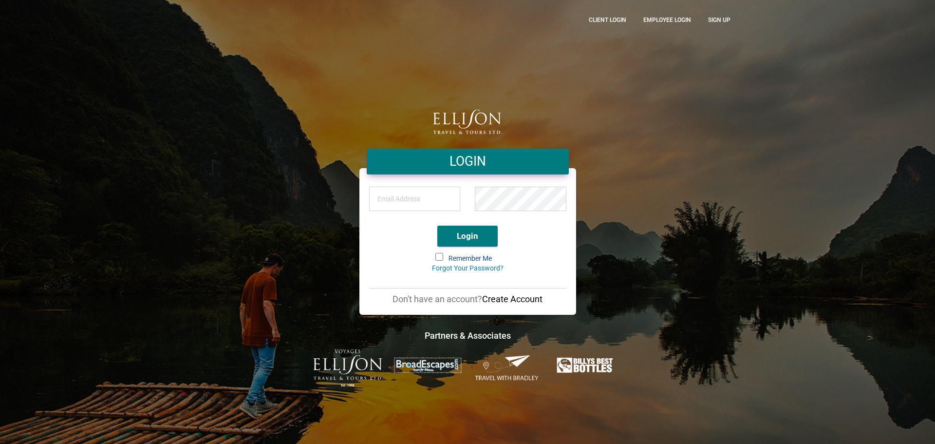 The height and width of the screenshot is (444, 935). I want to click on label: Remember Me, so click(468, 259).